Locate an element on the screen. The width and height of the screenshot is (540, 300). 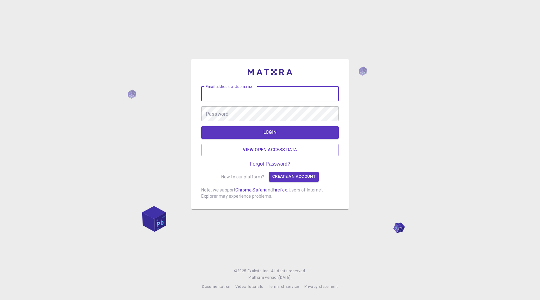
a: Exabyte Inc. is located at coordinates (258, 271).